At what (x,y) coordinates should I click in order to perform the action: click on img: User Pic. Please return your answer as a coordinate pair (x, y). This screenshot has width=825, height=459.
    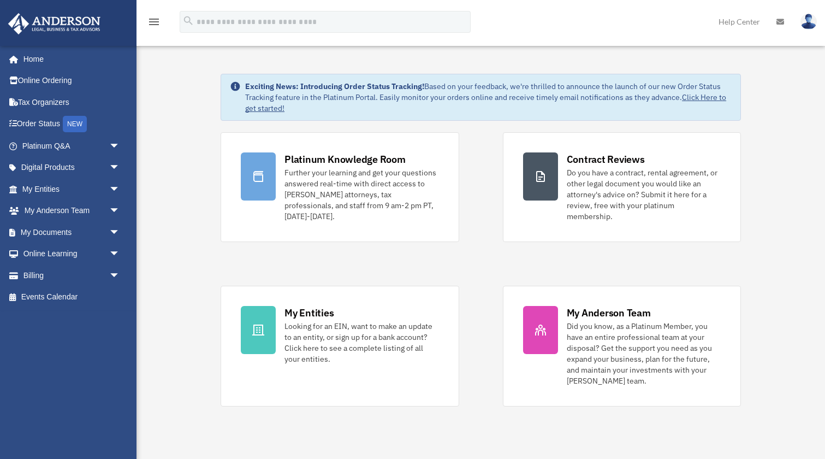
    Looking at the image, I should click on (808, 21).